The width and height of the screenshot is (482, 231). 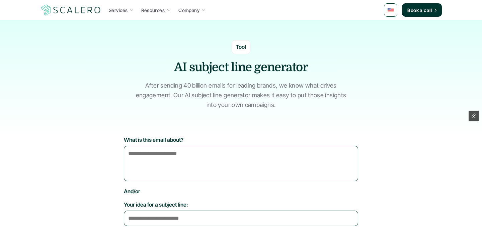 I want to click on p: Services, so click(x=118, y=10).